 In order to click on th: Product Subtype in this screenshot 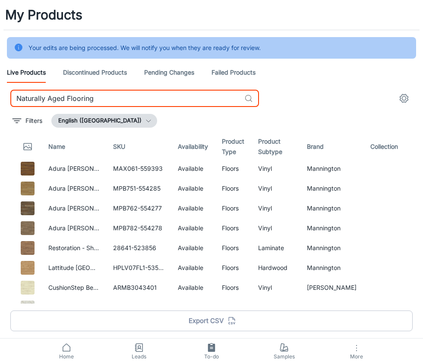, I will do `click(275, 147)`.